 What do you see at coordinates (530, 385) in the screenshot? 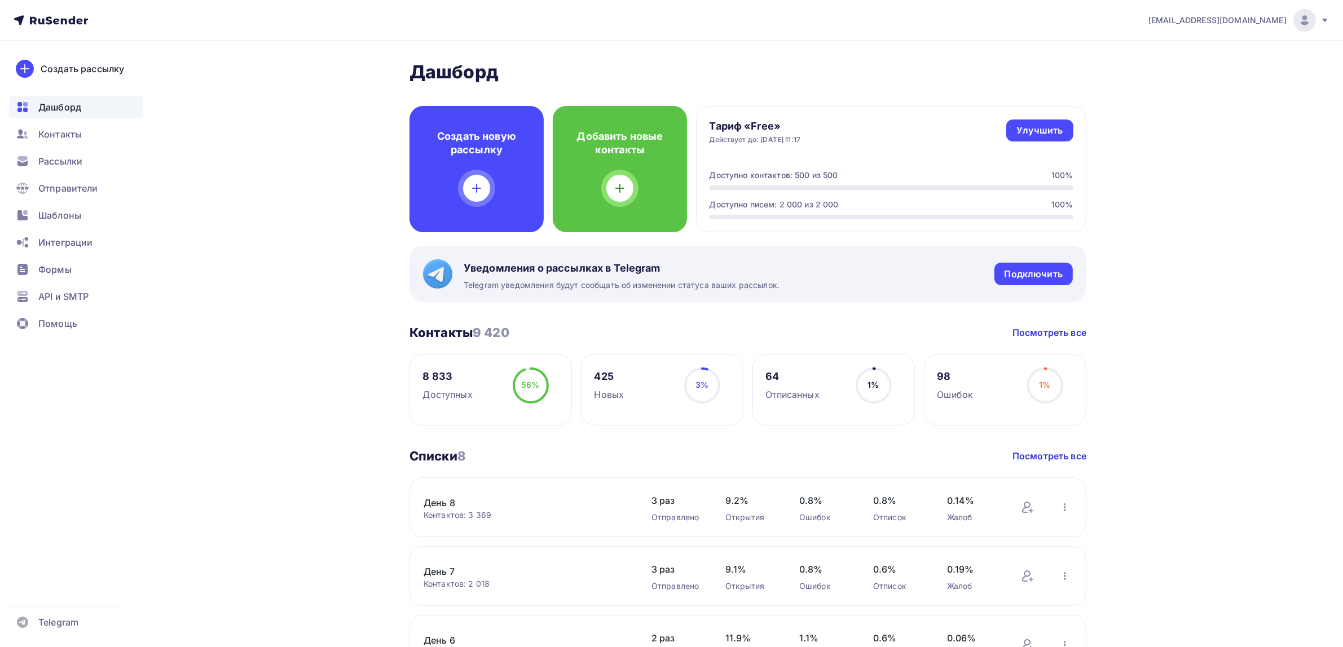
I see `span: 56%` at bounding box center [530, 385].